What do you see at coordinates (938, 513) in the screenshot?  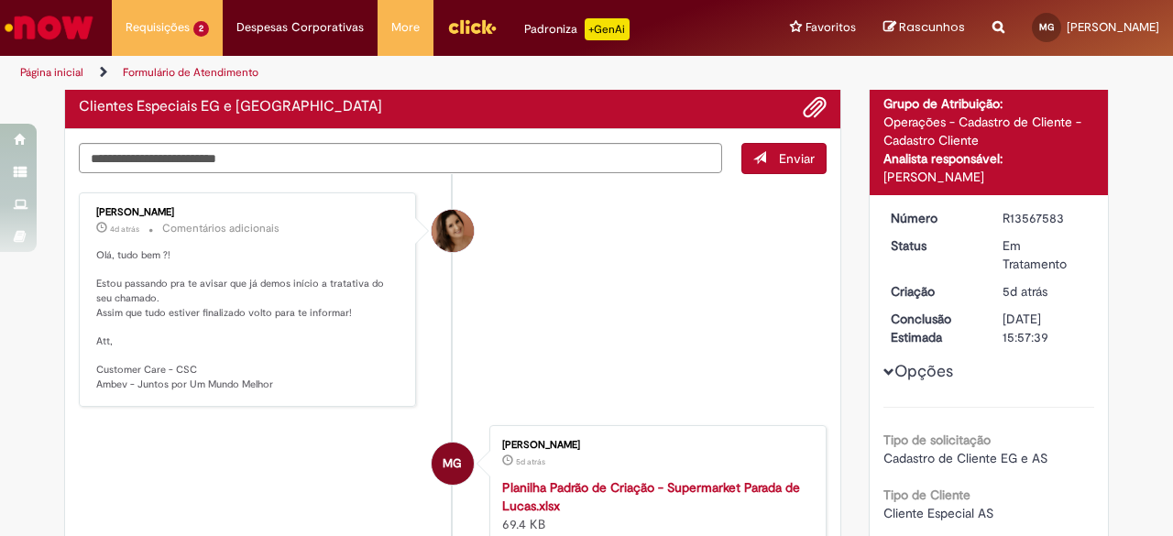 I see `span: Cliente Especial AS` at bounding box center [938, 513].